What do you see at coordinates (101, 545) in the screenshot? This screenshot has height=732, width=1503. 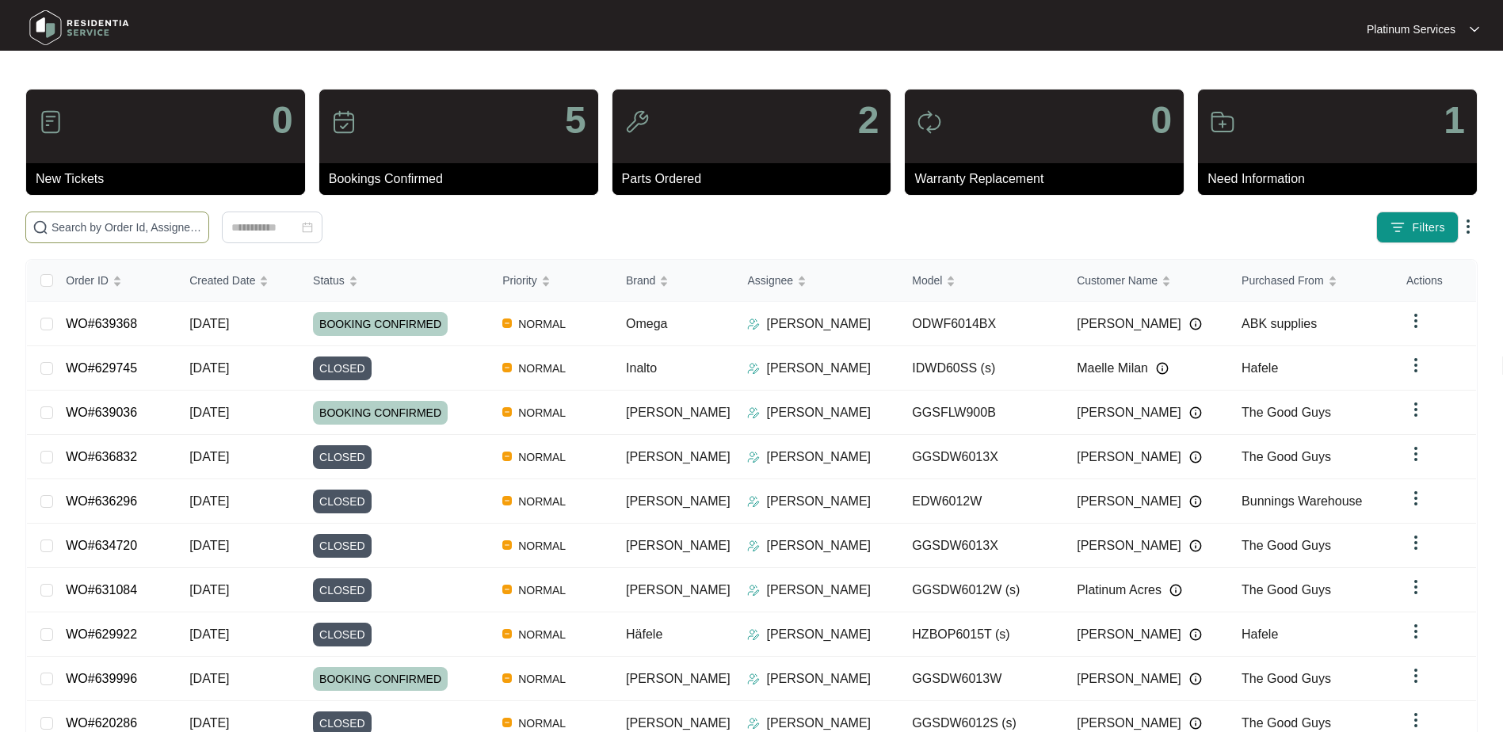 I see `a: WO#634720` at bounding box center [101, 545].